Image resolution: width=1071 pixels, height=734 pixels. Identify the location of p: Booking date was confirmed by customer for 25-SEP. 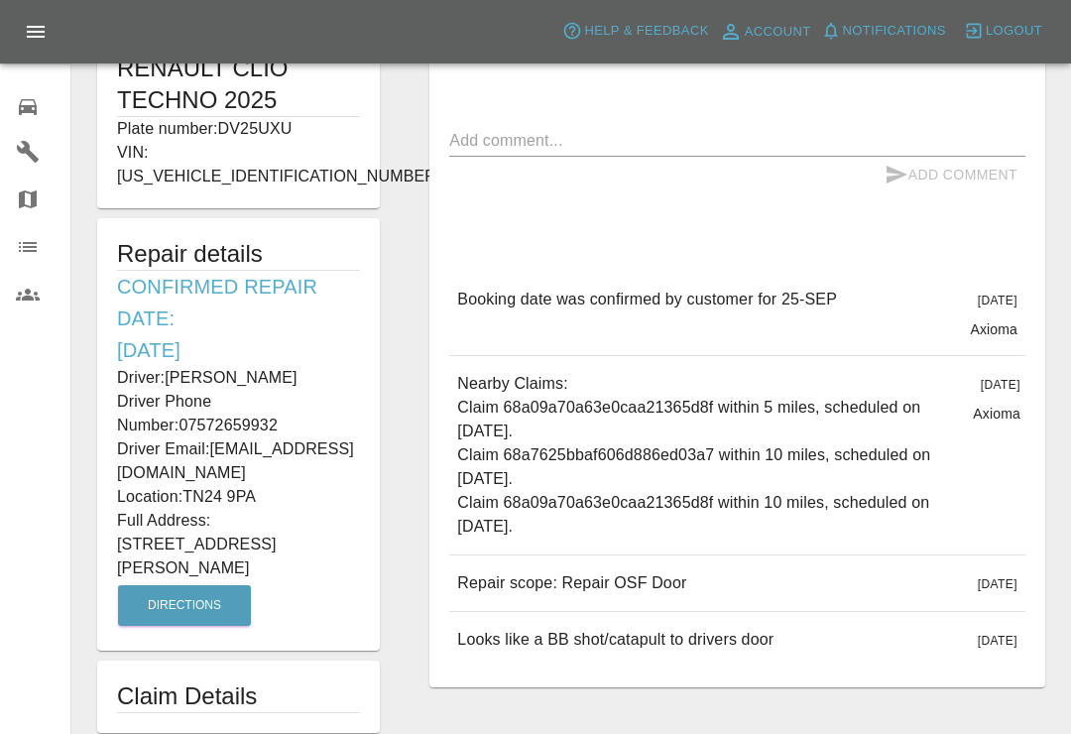
(647, 300).